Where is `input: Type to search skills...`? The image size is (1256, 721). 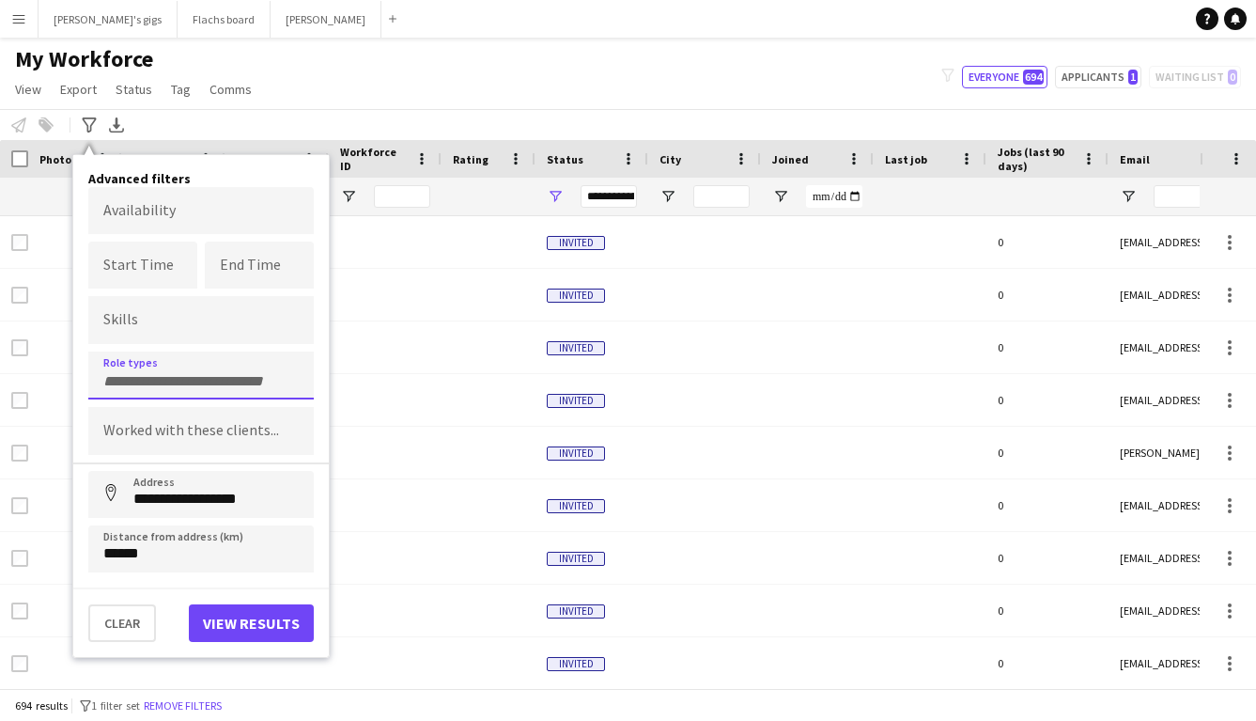 input: Type to search skills... is located at coordinates (201, 319).